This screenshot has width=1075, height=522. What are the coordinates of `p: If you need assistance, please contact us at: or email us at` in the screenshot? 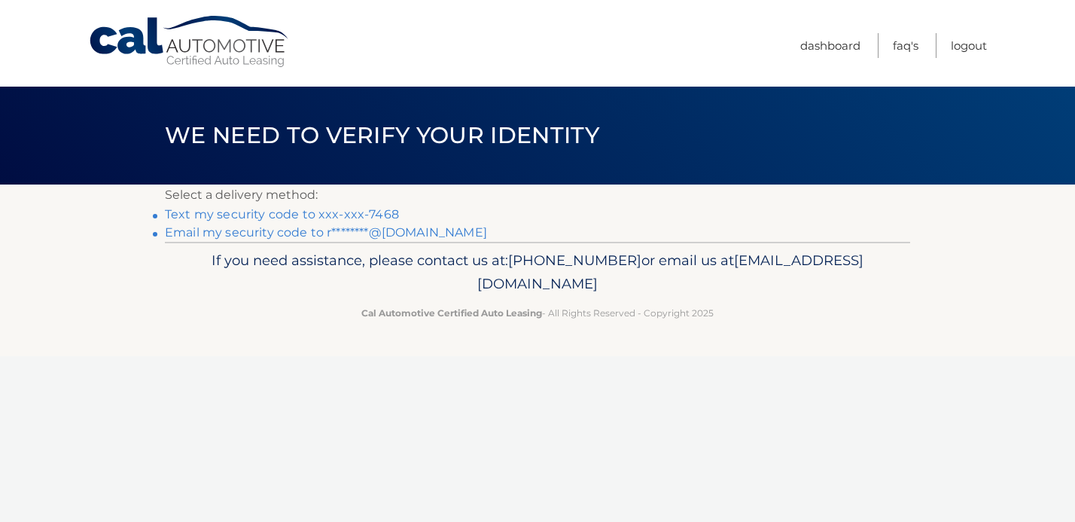 It's located at (538, 273).